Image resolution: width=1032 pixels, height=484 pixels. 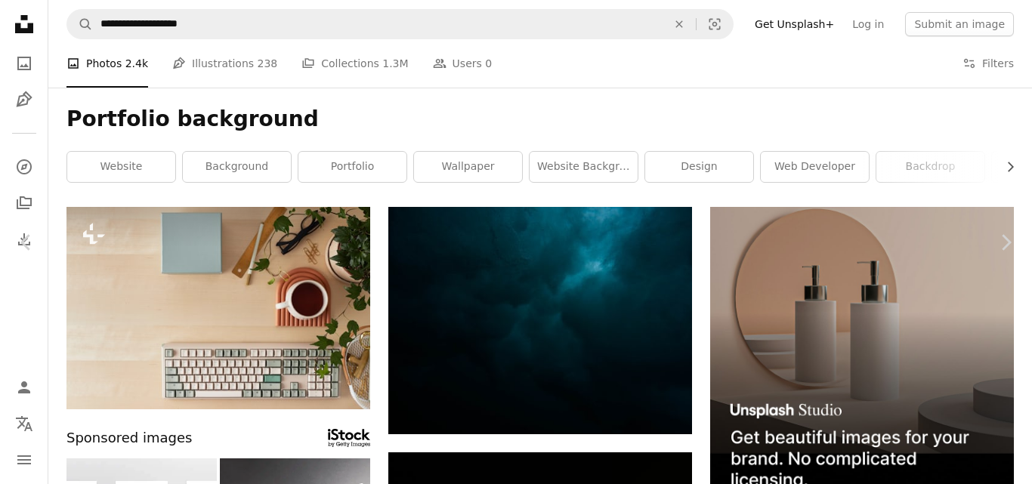 I want to click on button: Menu, so click(x=24, y=460).